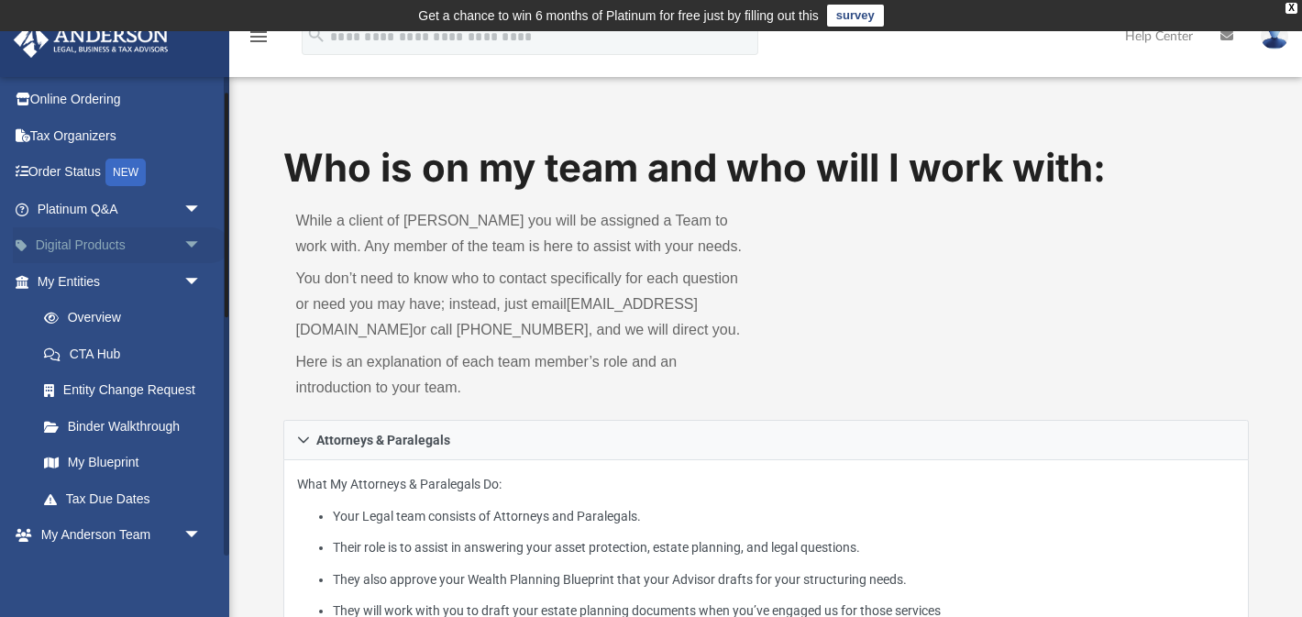 This screenshot has height=617, width=1302. Describe the element at coordinates (316, 35) in the screenshot. I see `i: search` at that location.